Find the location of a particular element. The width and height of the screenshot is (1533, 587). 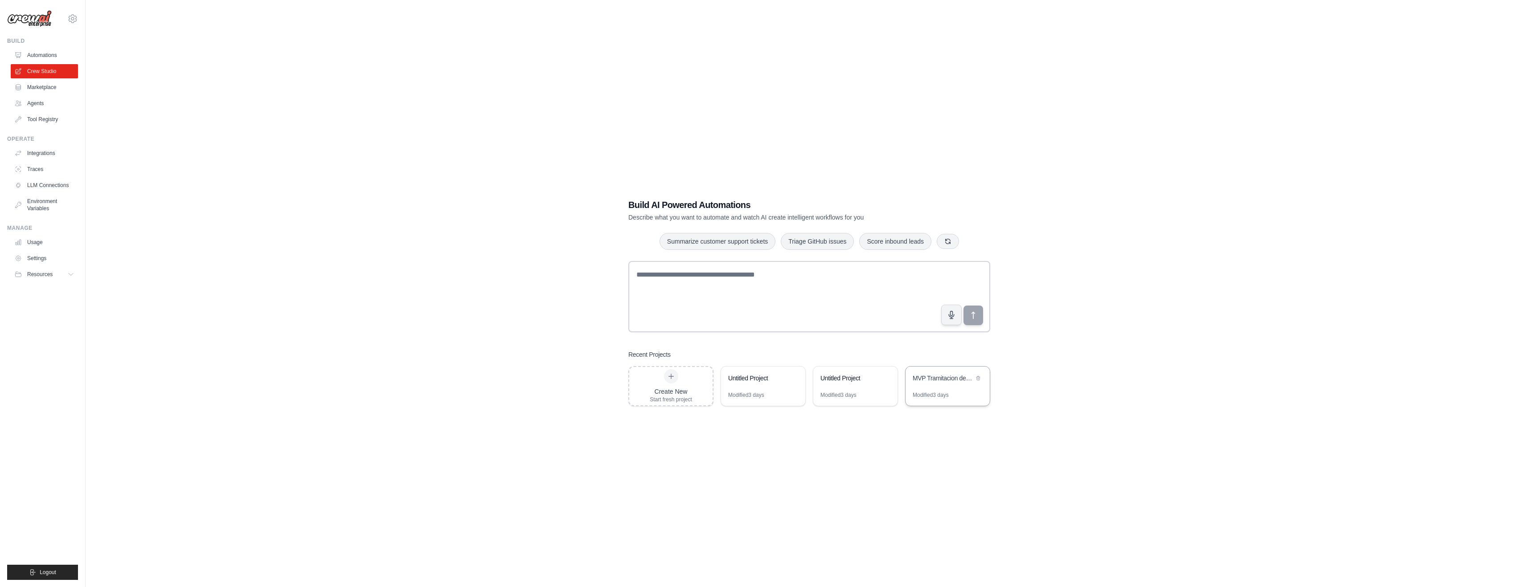

a: Settings is located at coordinates (44, 258).